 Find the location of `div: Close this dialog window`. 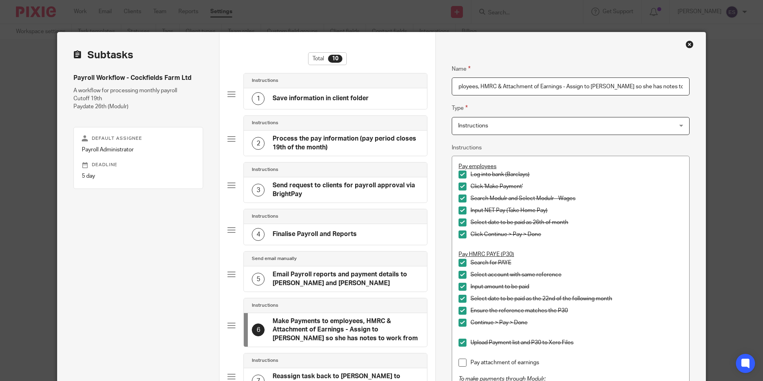

div: Close this dialog window is located at coordinates (689, 44).